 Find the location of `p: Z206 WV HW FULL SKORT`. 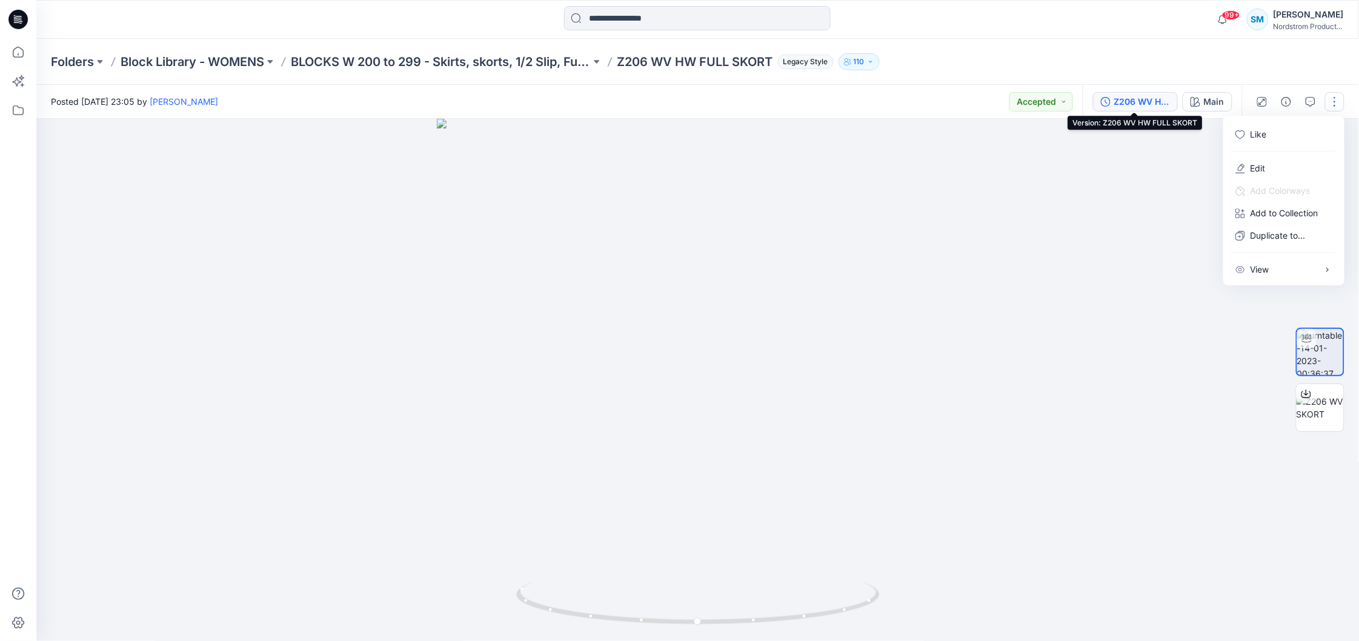

p: Z206 WV HW FULL SKORT is located at coordinates (695, 62).